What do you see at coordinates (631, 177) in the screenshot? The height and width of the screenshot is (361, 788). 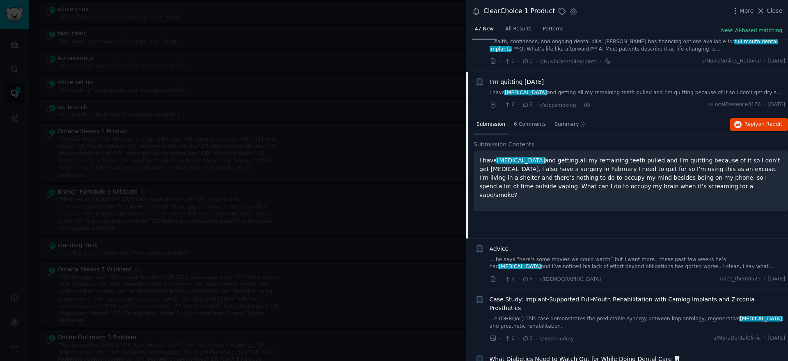 I see `p: I have and getting all my remaining teeth pulled and I’m quitting because of it so I don’t get [M...` at bounding box center [631, 177].